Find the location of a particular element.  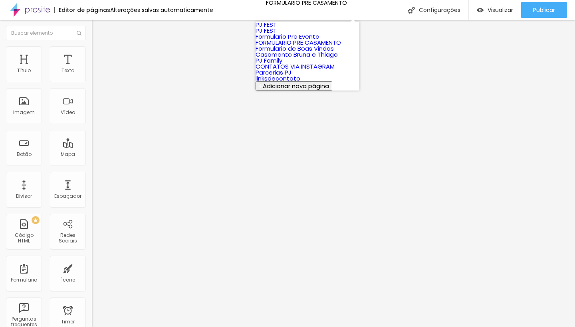

a: FORMULARIO PRE CASAMENTO is located at coordinates (298, 42).